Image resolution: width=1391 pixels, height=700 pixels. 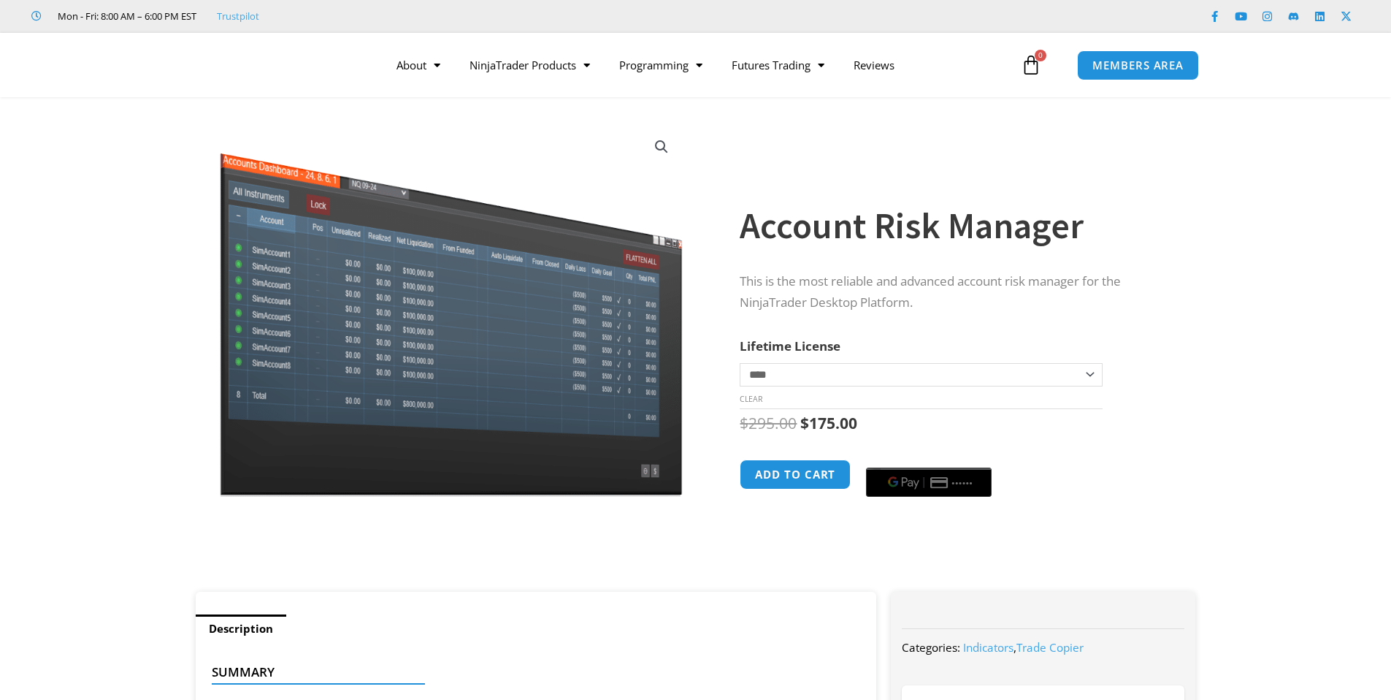 I want to click on label: Lifetime License, so click(x=790, y=345).